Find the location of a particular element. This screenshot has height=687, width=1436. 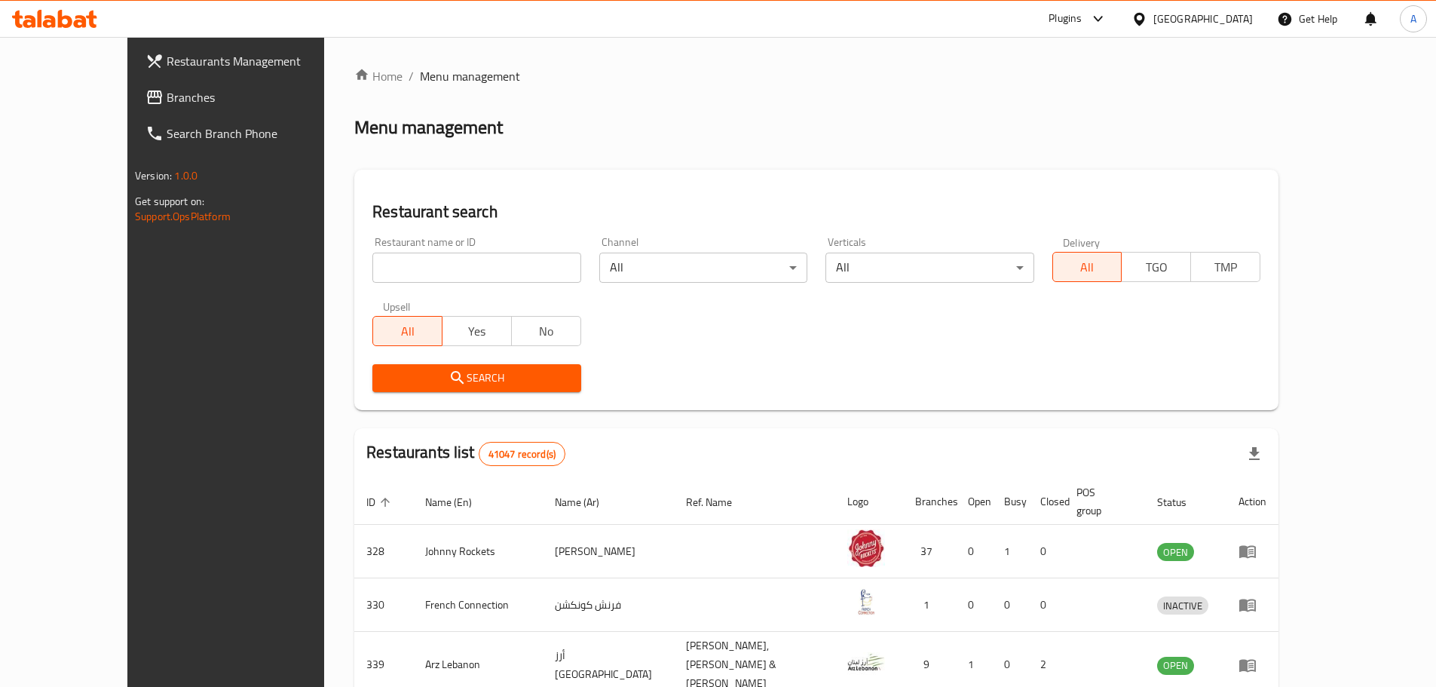

button: TGO is located at coordinates (1156, 267).